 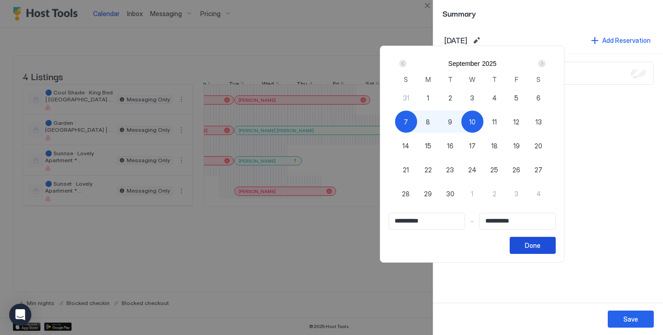 I want to click on button: 30, so click(x=450, y=193).